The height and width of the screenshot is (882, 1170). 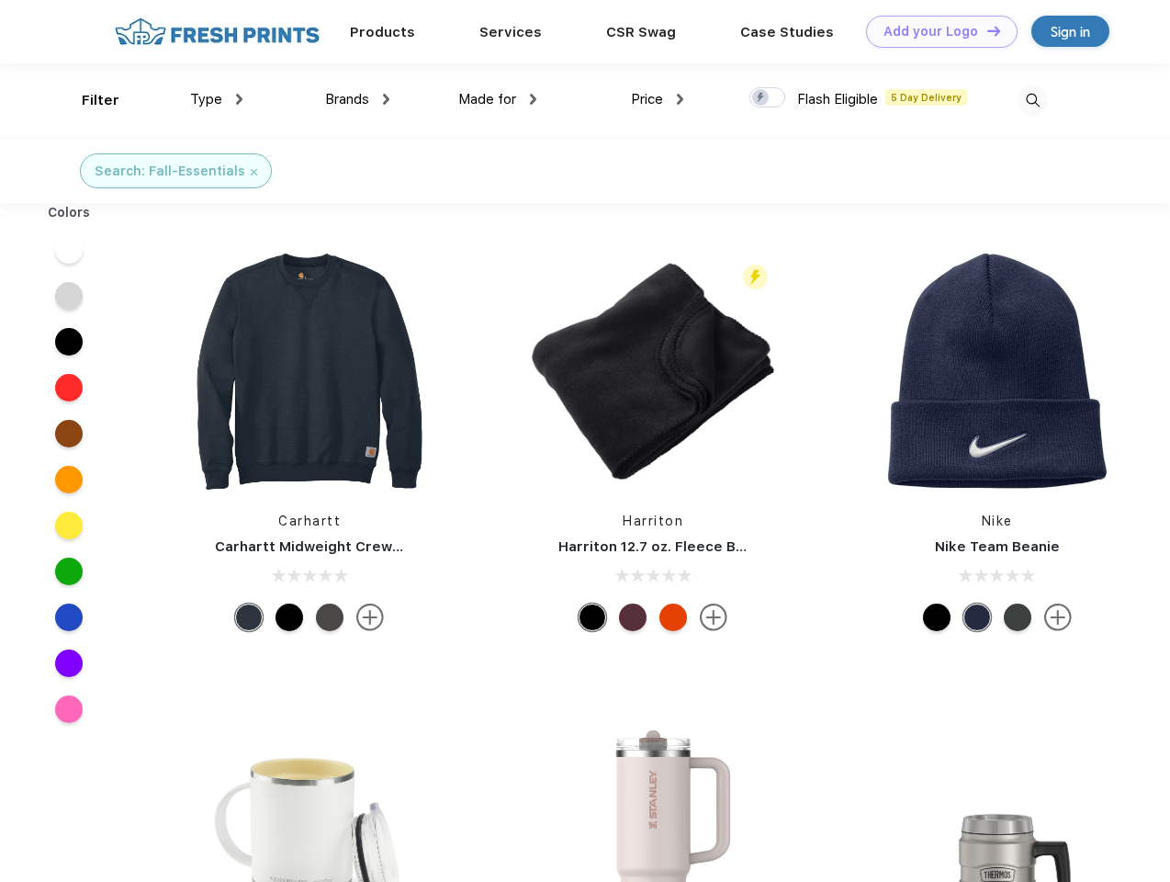 What do you see at coordinates (633, 617) in the screenshot?
I see `div: Burgundy` at bounding box center [633, 617].